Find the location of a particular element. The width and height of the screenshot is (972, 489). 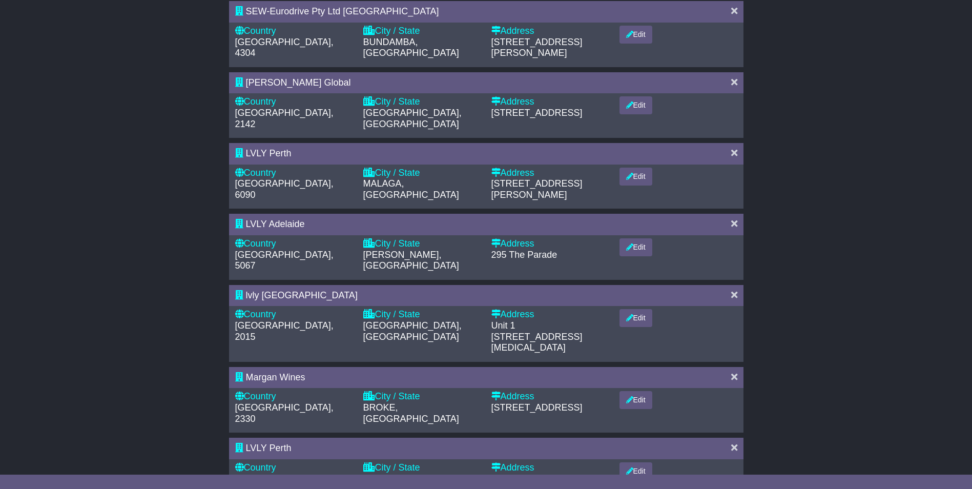

span: Unit 1 is located at coordinates (503, 325).